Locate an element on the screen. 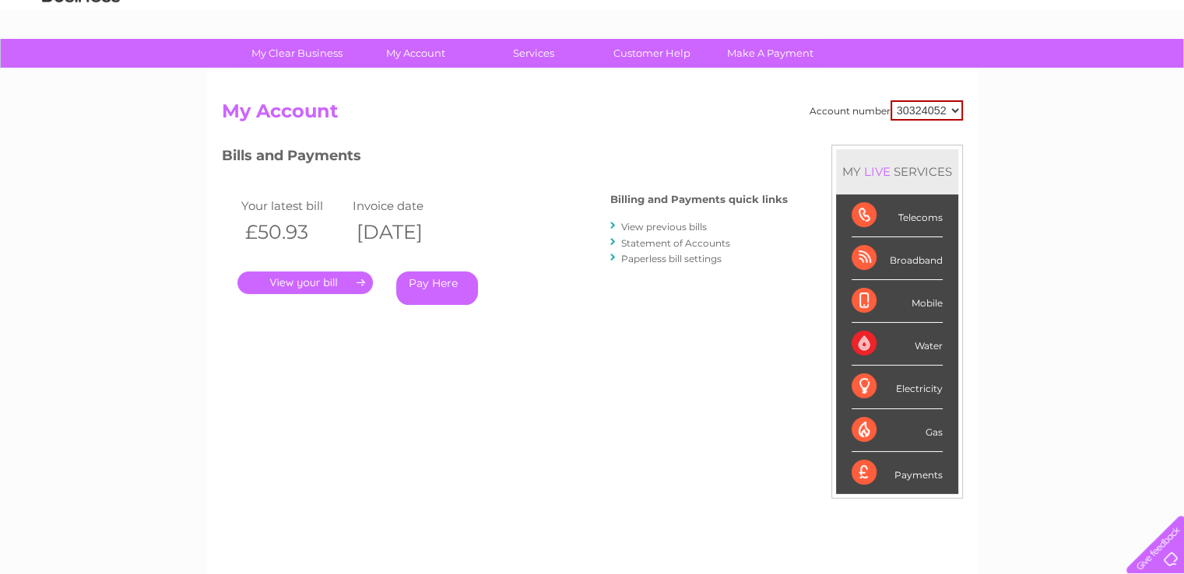 The image size is (1184, 574). td: Your latest bill is located at coordinates (293, 205).